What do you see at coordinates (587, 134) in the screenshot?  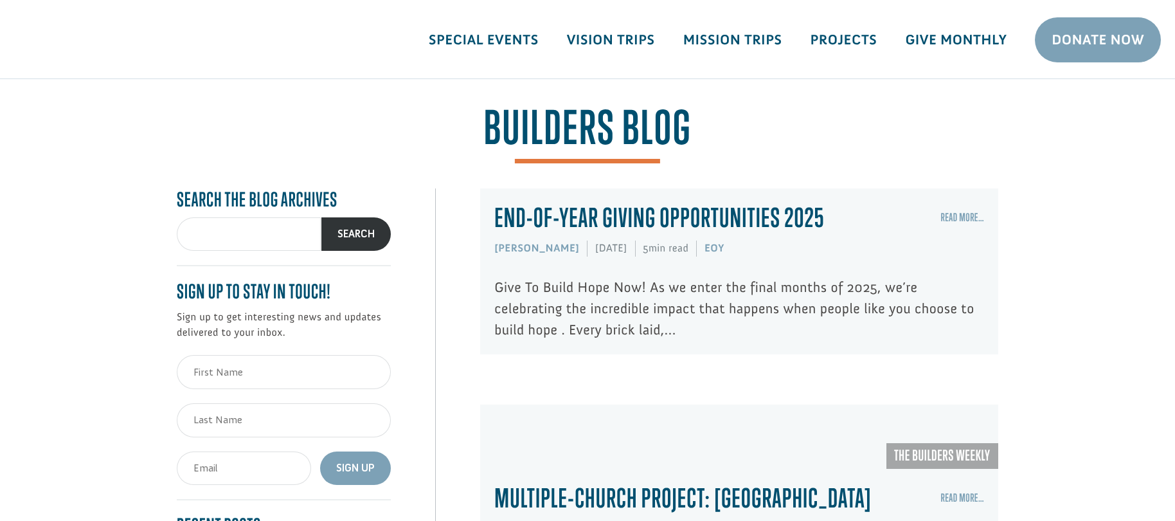 I see `span: BUILDERS Blog` at bounding box center [587, 134].